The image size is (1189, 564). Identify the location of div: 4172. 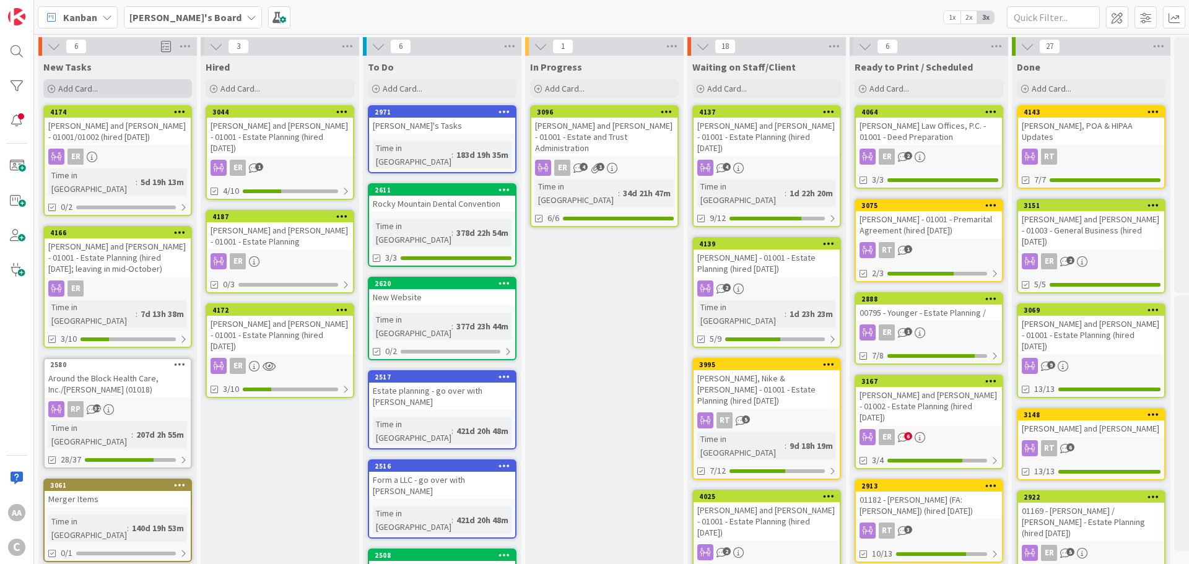
(280, 310).